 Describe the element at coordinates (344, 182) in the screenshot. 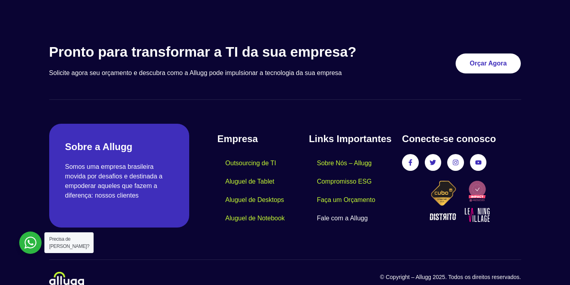

I see `a: Compromisso ESG` at that location.